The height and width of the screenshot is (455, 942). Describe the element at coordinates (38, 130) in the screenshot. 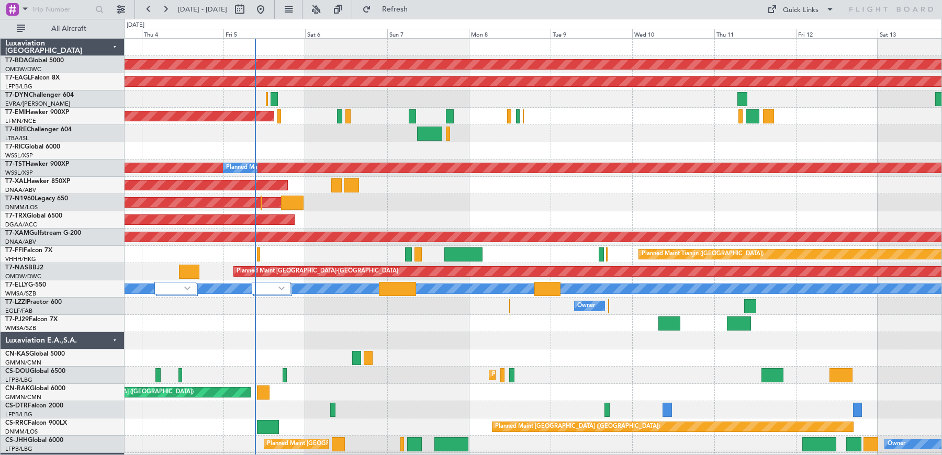

I see `a: T7-BREChallenger 604` at that location.